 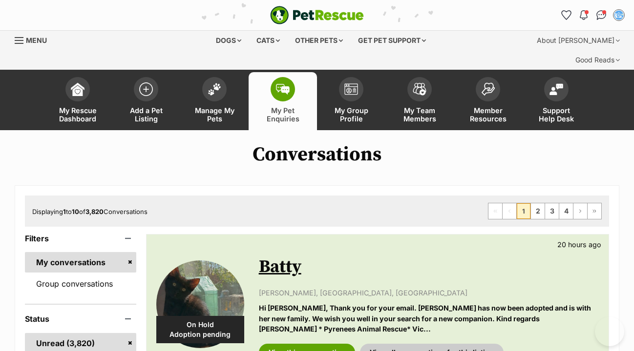 I want to click on img: dashboard-icon-eb2f2d2d3e046f16d808141f083e7271f6b2e854fb5c12c21221c1fb7104beca.svg, so click(x=78, y=89).